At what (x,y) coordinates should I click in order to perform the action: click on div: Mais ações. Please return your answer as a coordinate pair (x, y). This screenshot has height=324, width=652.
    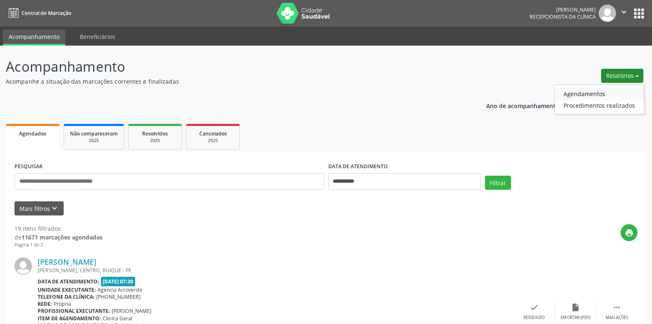
    Looking at the image, I should click on (617, 317).